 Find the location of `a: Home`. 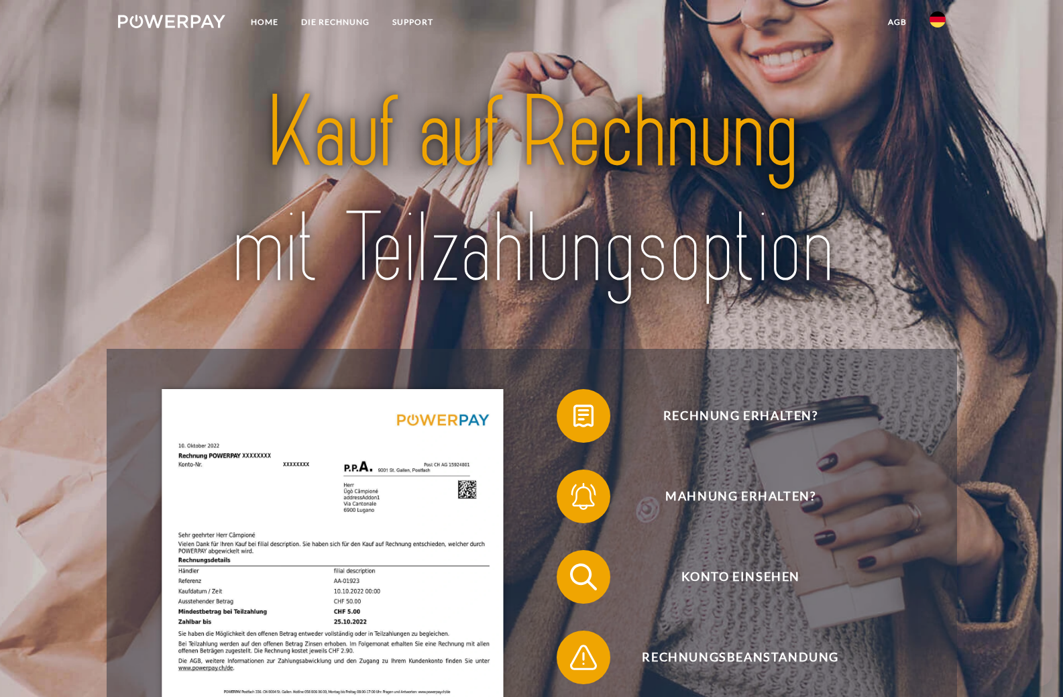

a: Home is located at coordinates (264, 22).